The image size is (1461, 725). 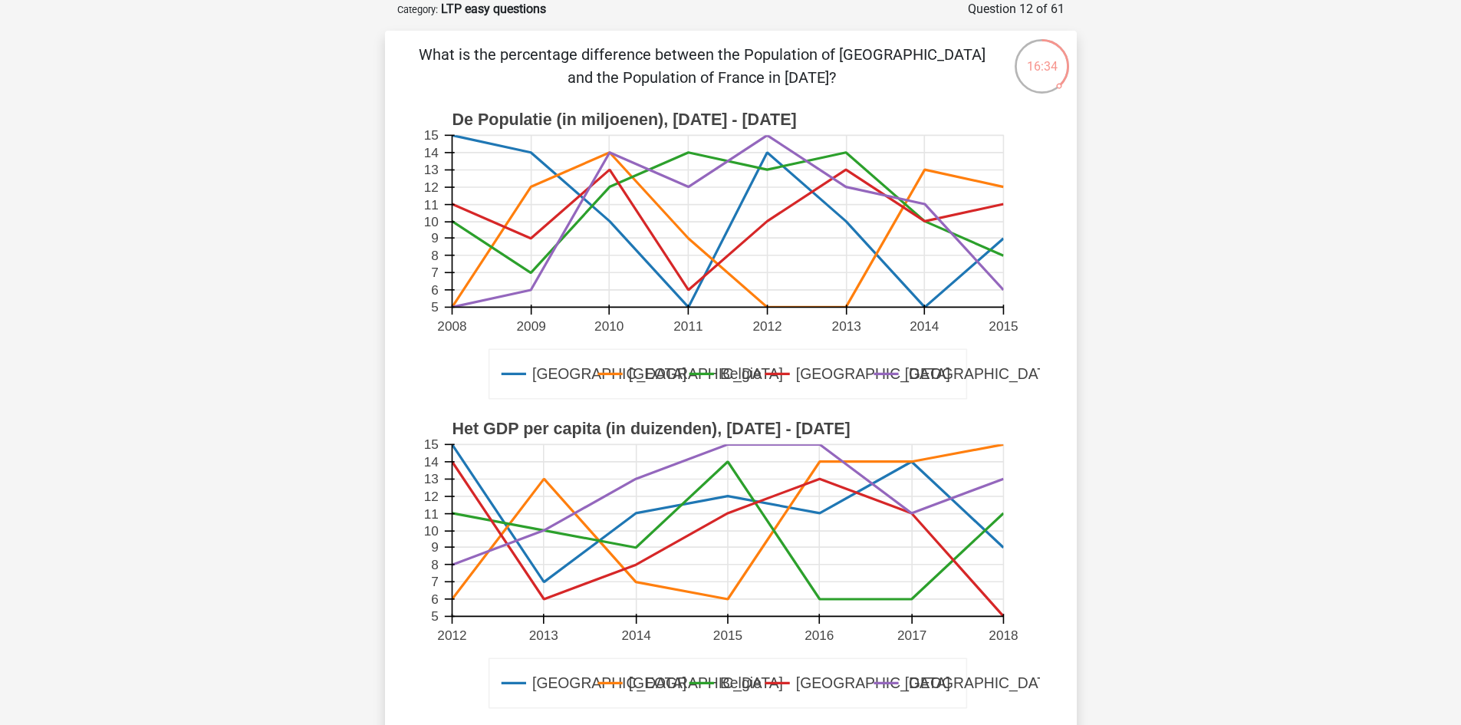 What do you see at coordinates (609, 326) in the screenshot?
I see `text: 2010` at bounding box center [609, 326].